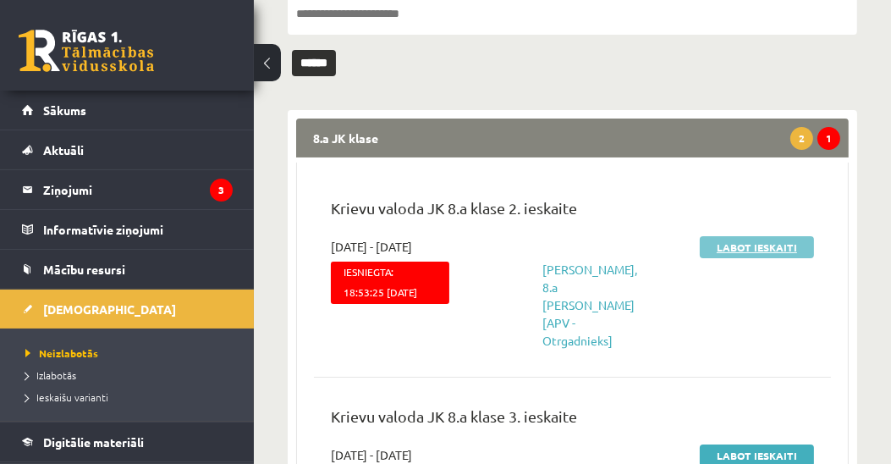 Image resolution: width=891 pixels, height=464 pixels. What do you see at coordinates (127, 150) in the screenshot?
I see `a: Aktuāli` at bounding box center [127, 150].